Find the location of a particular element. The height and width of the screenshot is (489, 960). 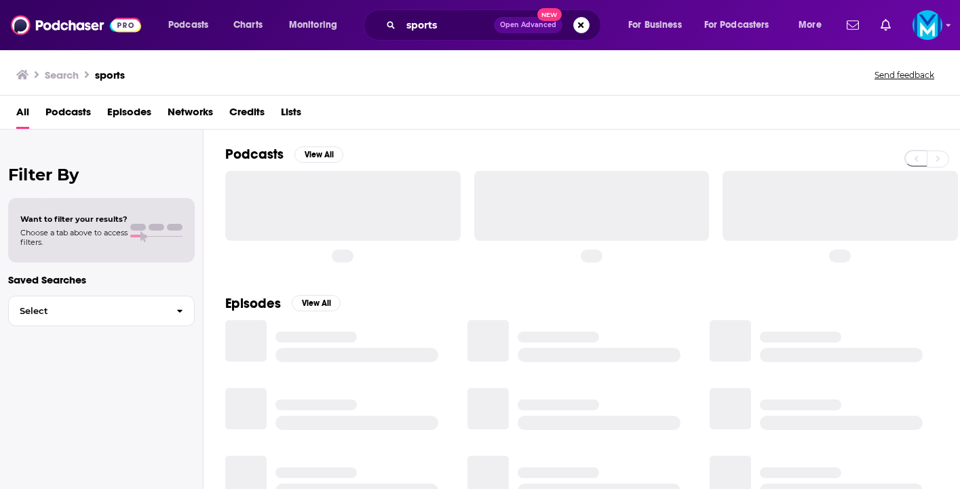

a: Podchaser - Follow, Share and Rate Podcasts is located at coordinates (76, 25).